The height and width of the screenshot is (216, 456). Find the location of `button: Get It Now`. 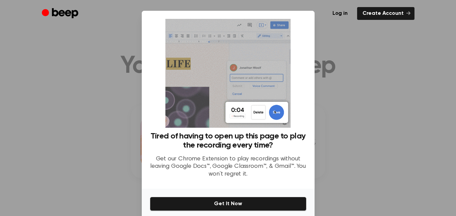

button: Get It Now is located at coordinates (228, 204).